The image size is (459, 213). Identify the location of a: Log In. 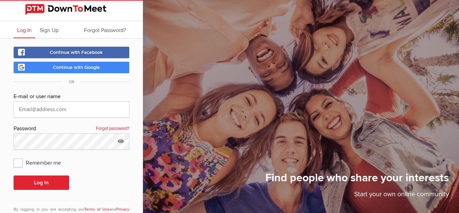
(24, 30).